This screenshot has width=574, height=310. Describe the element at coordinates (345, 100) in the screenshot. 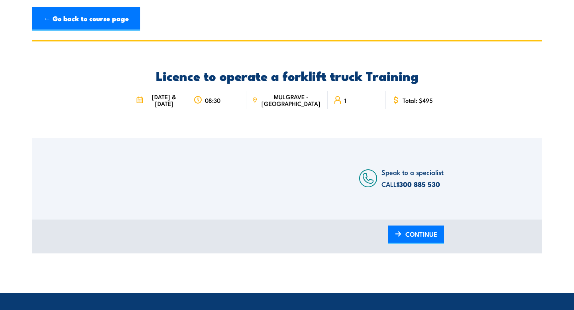

I see `span: 1` at that location.